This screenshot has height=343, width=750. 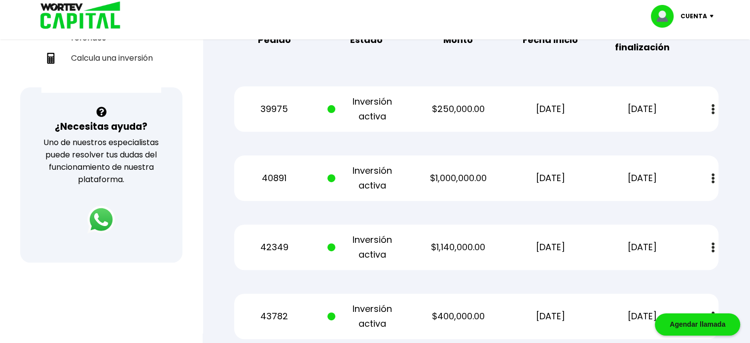 What do you see at coordinates (642, 40) in the screenshot?
I see `b: Fecha finalización` at bounding box center [642, 40].